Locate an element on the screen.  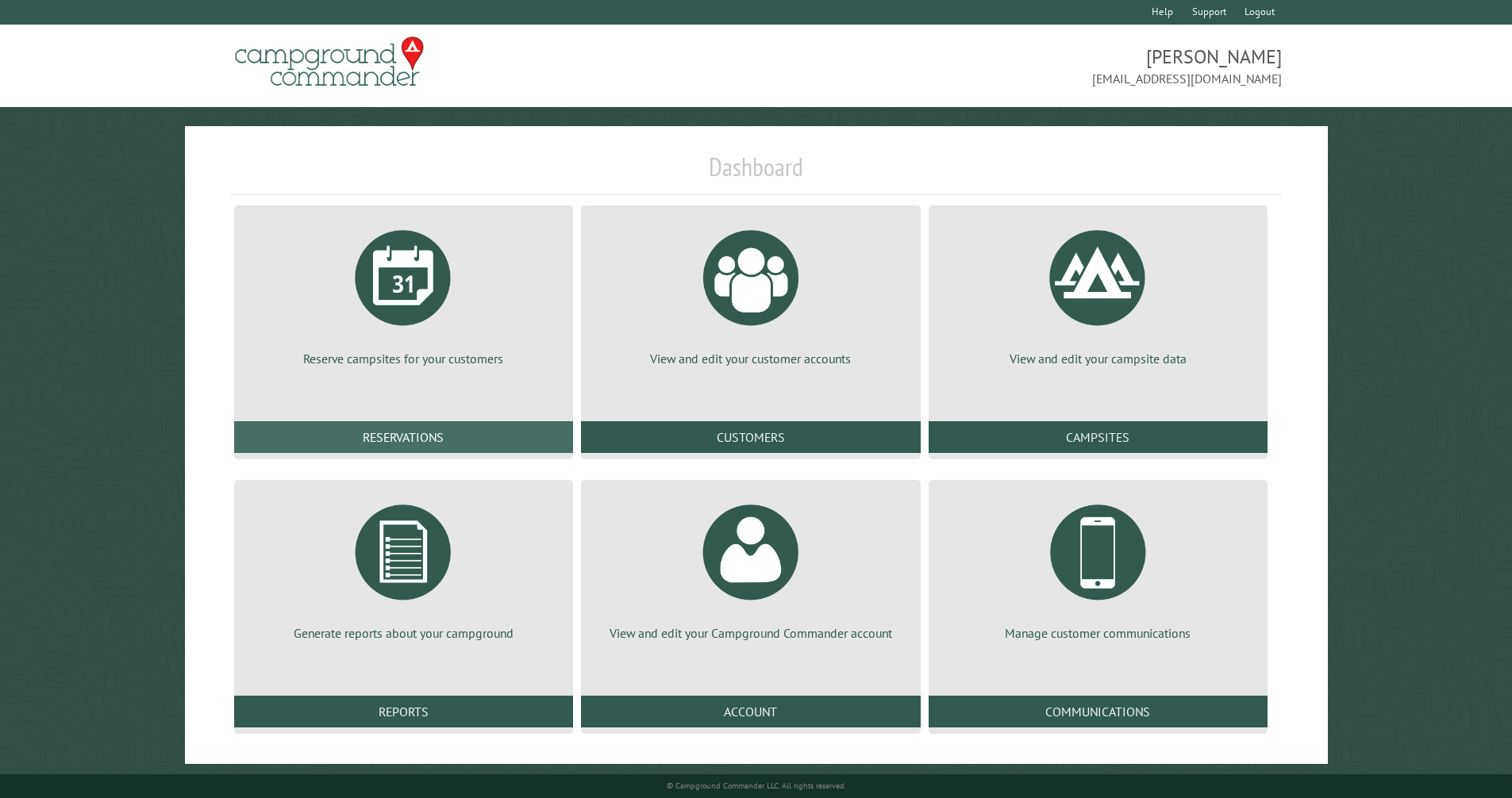
a: View and edit your Campground Commander account is located at coordinates (750, 567).